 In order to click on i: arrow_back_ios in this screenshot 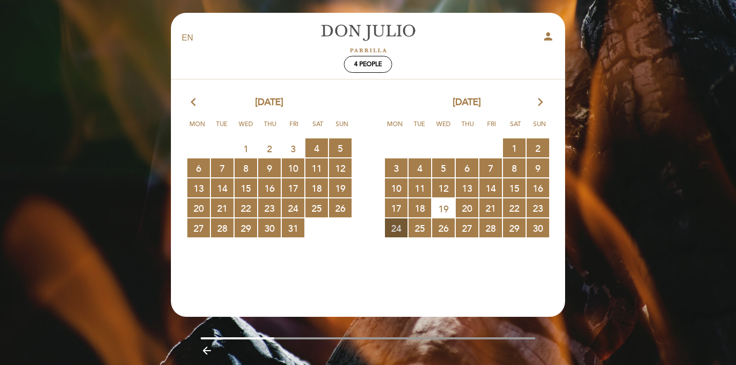, I will do `click(195, 103)`.